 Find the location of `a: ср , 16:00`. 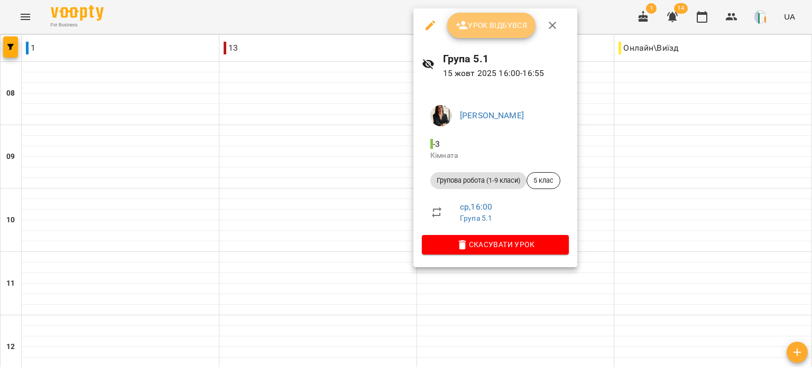

a: ср , 16:00 is located at coordinates (476, 207).